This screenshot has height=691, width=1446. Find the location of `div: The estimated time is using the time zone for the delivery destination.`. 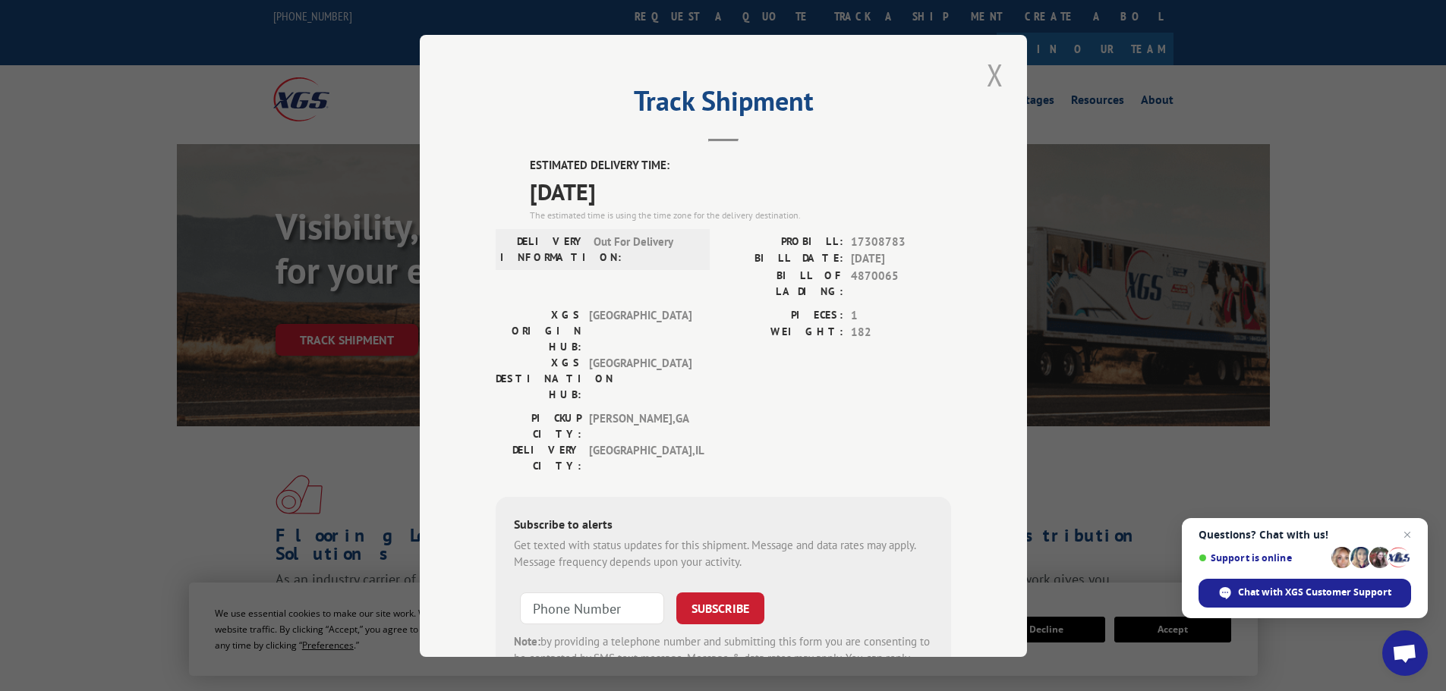

div: The estimated time is using the time zone for the delivery destination. is located at coordinates (740, 215).